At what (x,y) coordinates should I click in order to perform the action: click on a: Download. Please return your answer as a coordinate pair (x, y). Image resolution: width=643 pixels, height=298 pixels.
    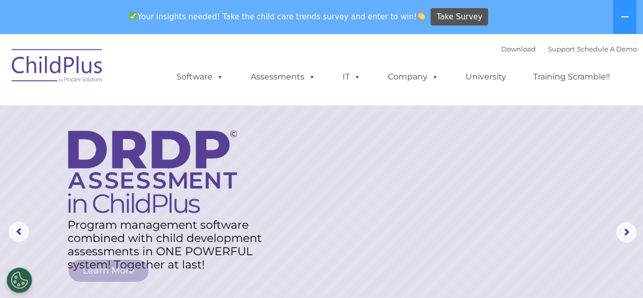
    Looking at the image, I should click on (519, 49).